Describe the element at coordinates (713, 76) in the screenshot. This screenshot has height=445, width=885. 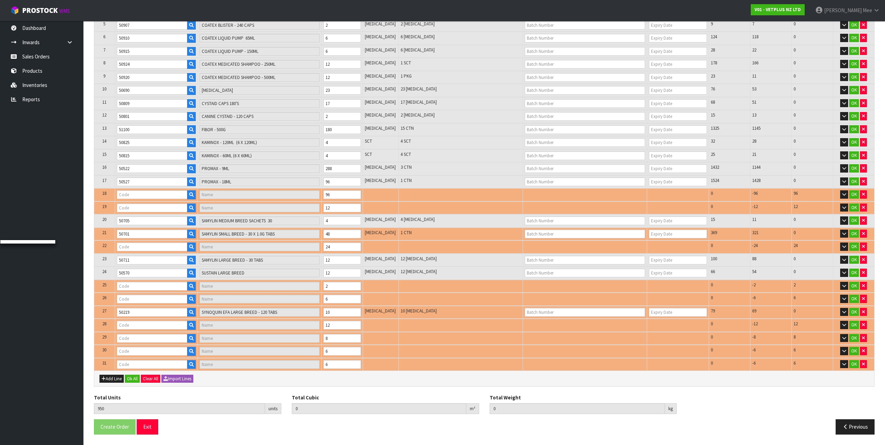
I see `span: 23` at that location.